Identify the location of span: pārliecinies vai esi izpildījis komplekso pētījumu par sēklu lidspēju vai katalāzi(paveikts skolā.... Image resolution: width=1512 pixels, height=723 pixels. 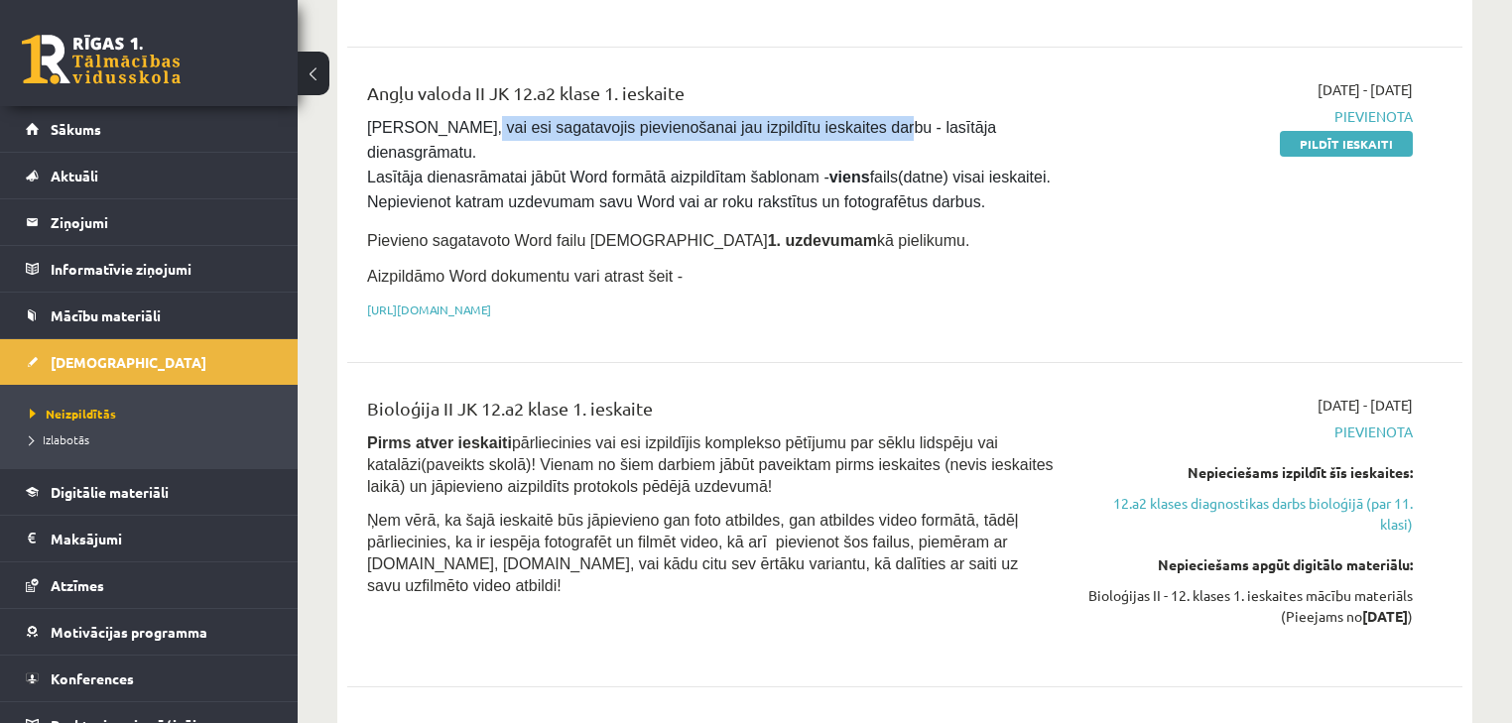
(711, 464).